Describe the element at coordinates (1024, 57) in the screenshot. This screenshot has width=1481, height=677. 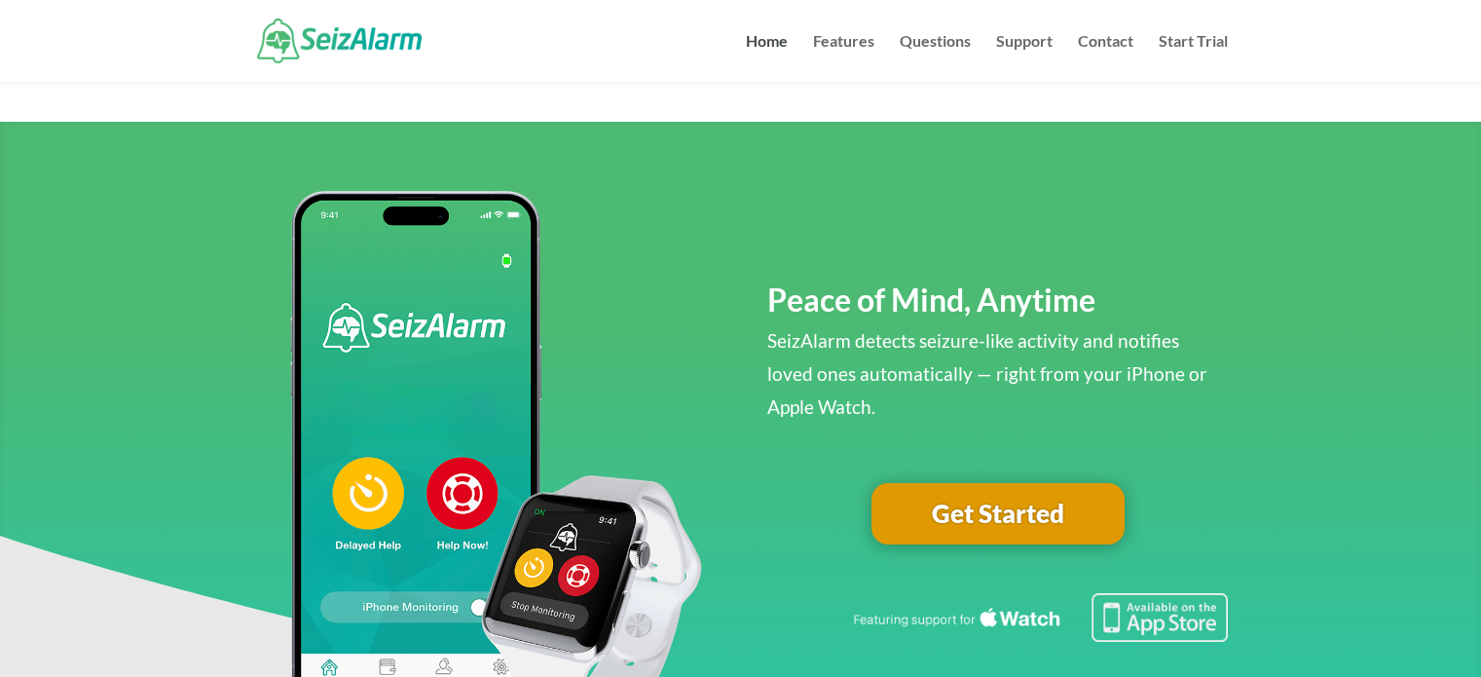
I see `a: Support` at that location.